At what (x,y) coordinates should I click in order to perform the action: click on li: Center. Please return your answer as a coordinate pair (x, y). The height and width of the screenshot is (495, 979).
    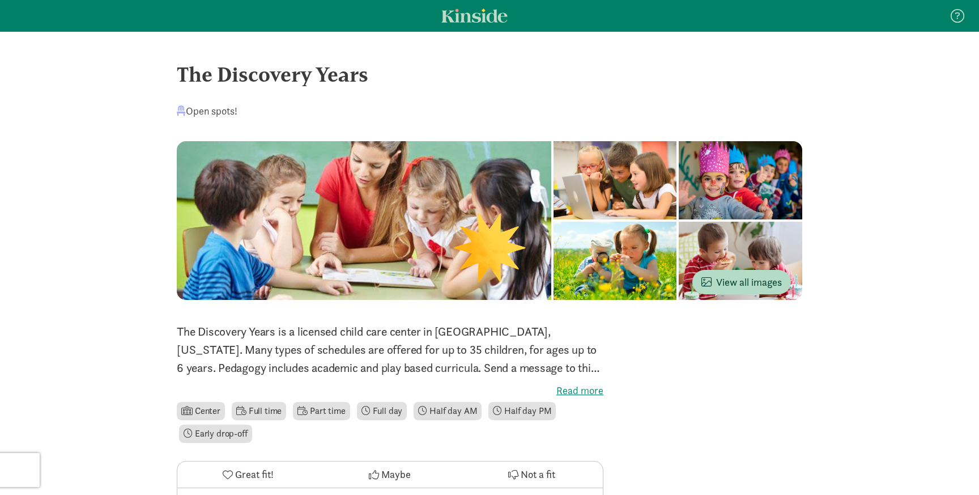
    Looking at the image, I should click on (201, 411).